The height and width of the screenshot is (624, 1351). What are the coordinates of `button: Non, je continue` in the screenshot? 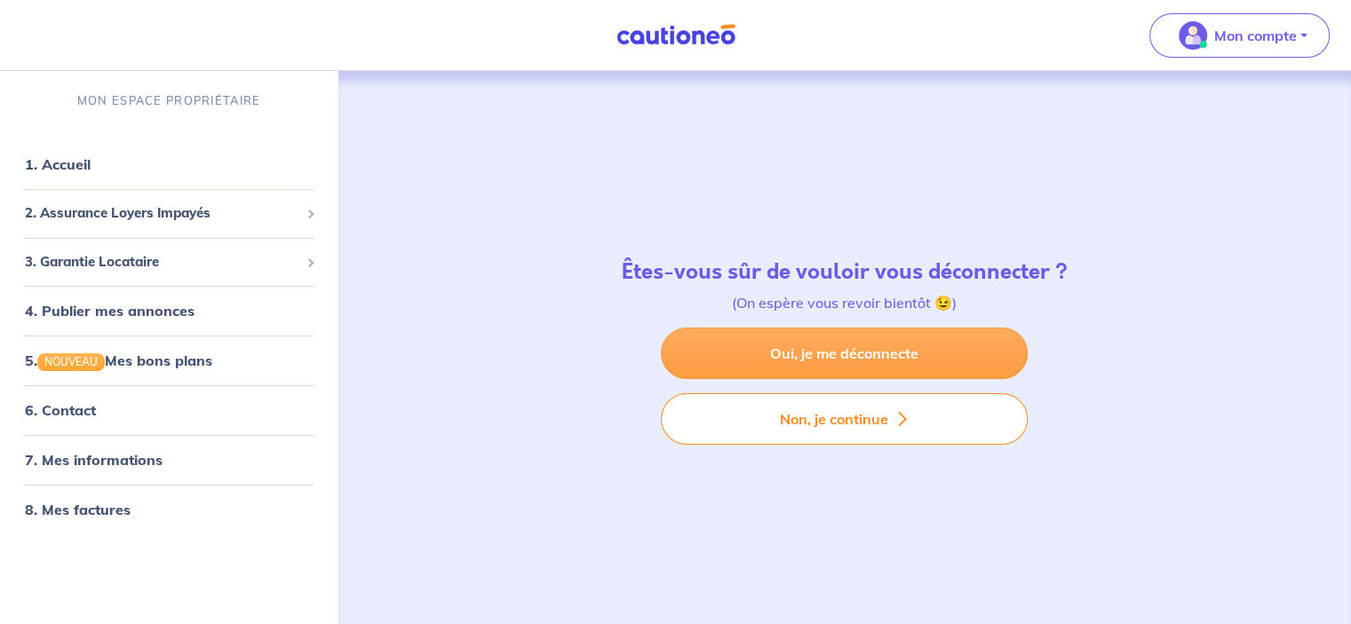 It's located at (844, 419).